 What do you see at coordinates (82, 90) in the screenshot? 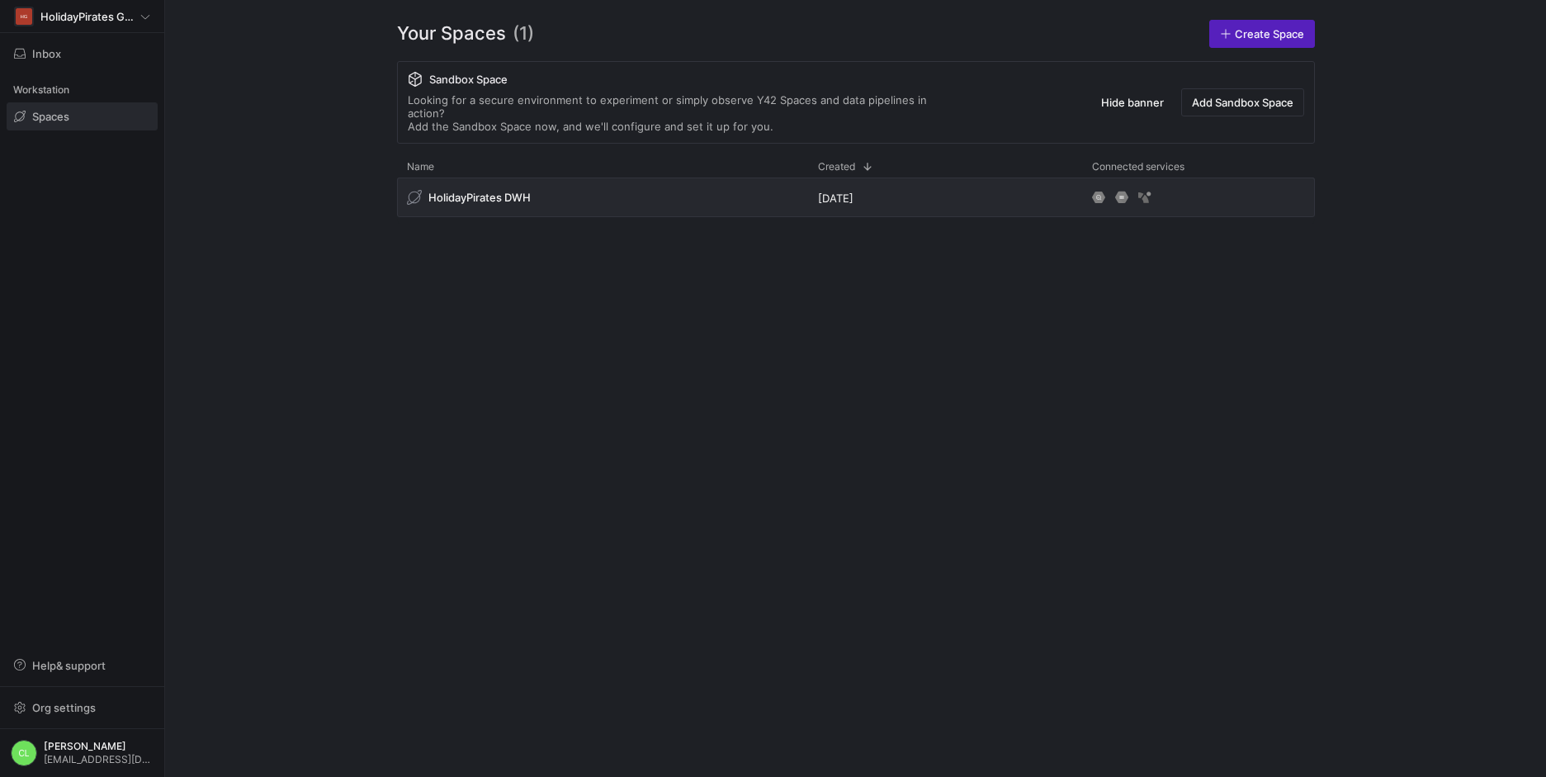
I see `div: Workstation` at bounding box center [82, 90].